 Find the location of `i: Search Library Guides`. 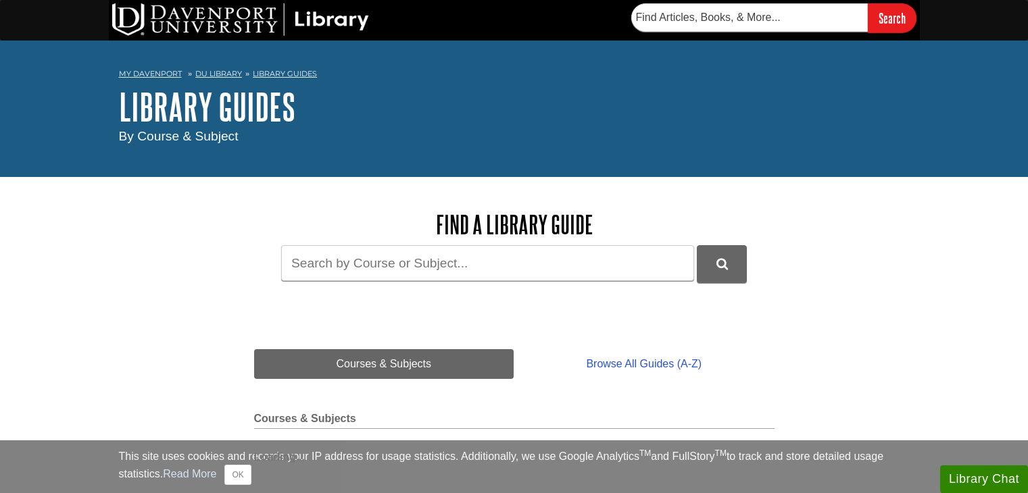

i: Search Library Guides is located at coordinates (722, 264).